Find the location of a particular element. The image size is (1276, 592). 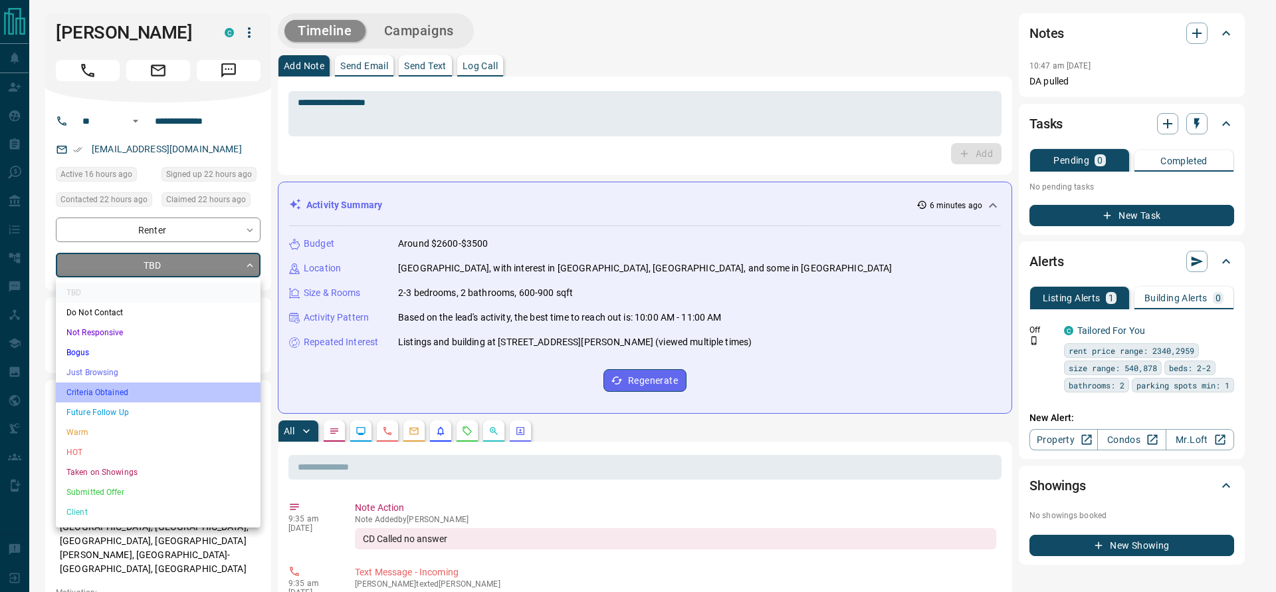

li: Client is located at coordinates (158, 512).